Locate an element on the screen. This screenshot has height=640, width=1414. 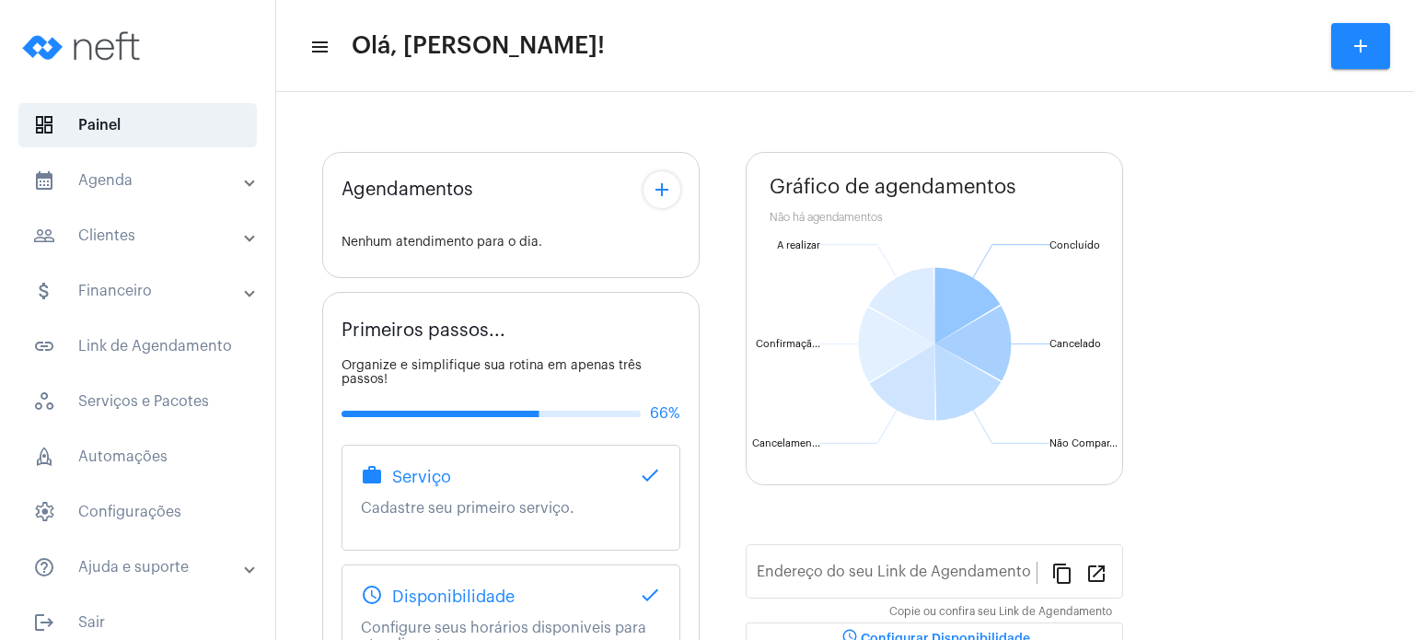
mat-panel-title: Financeiro is located at coordinates (139, 291).